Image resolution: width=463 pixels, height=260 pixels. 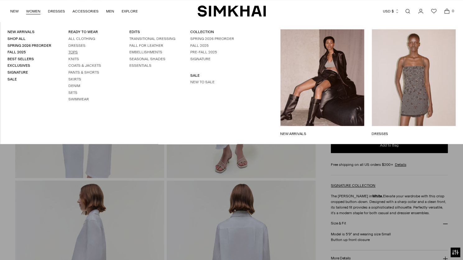 What do you see at coordinates (232, 11) in the screenshot?
I see `a: SIMKHAI` at bounding box center [232, 11].